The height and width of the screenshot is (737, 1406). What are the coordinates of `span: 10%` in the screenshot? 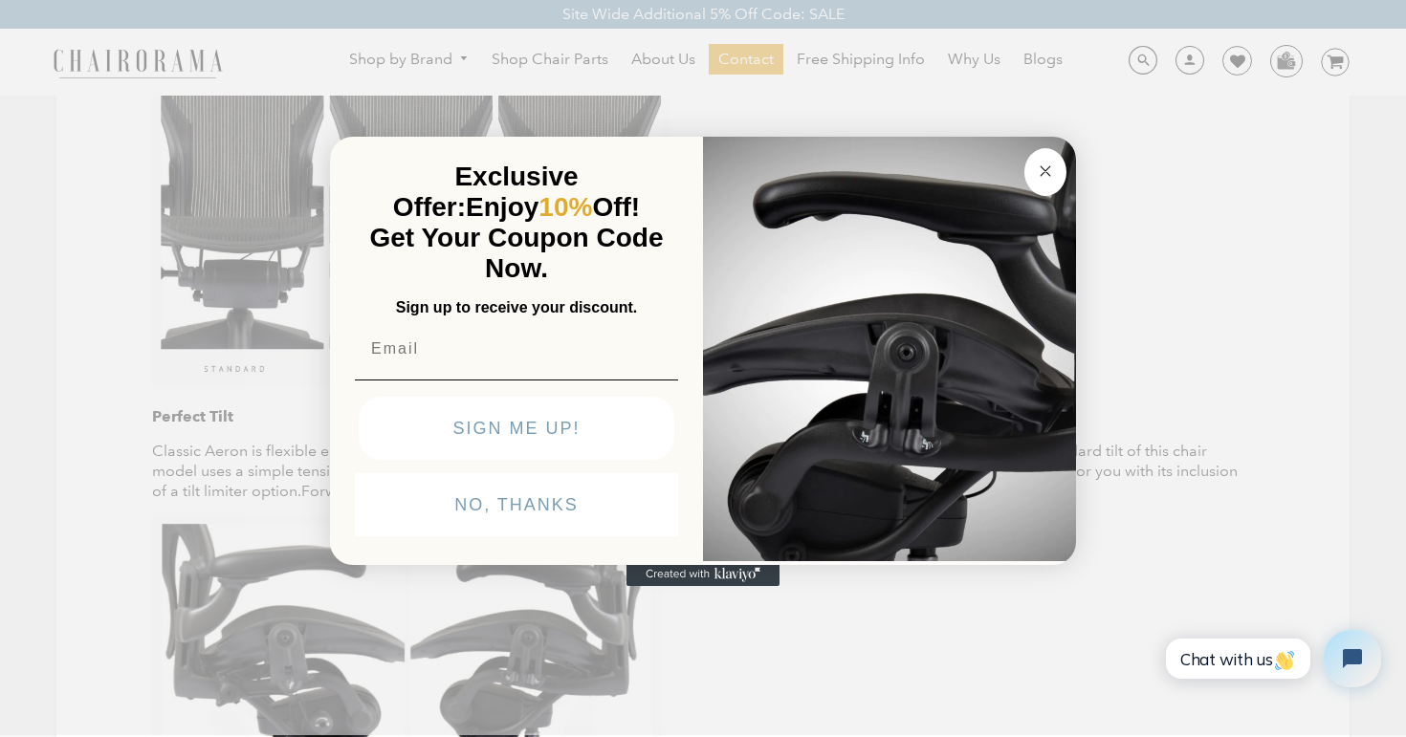 It's located at (565, 207).